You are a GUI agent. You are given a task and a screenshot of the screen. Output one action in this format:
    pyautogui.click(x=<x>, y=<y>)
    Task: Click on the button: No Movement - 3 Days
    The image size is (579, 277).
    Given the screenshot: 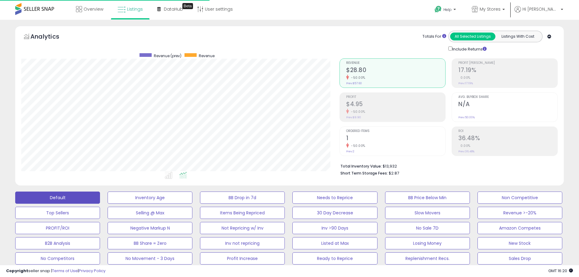 What is the action you would take?
    pyautogui.click(x=150, y=258)
    